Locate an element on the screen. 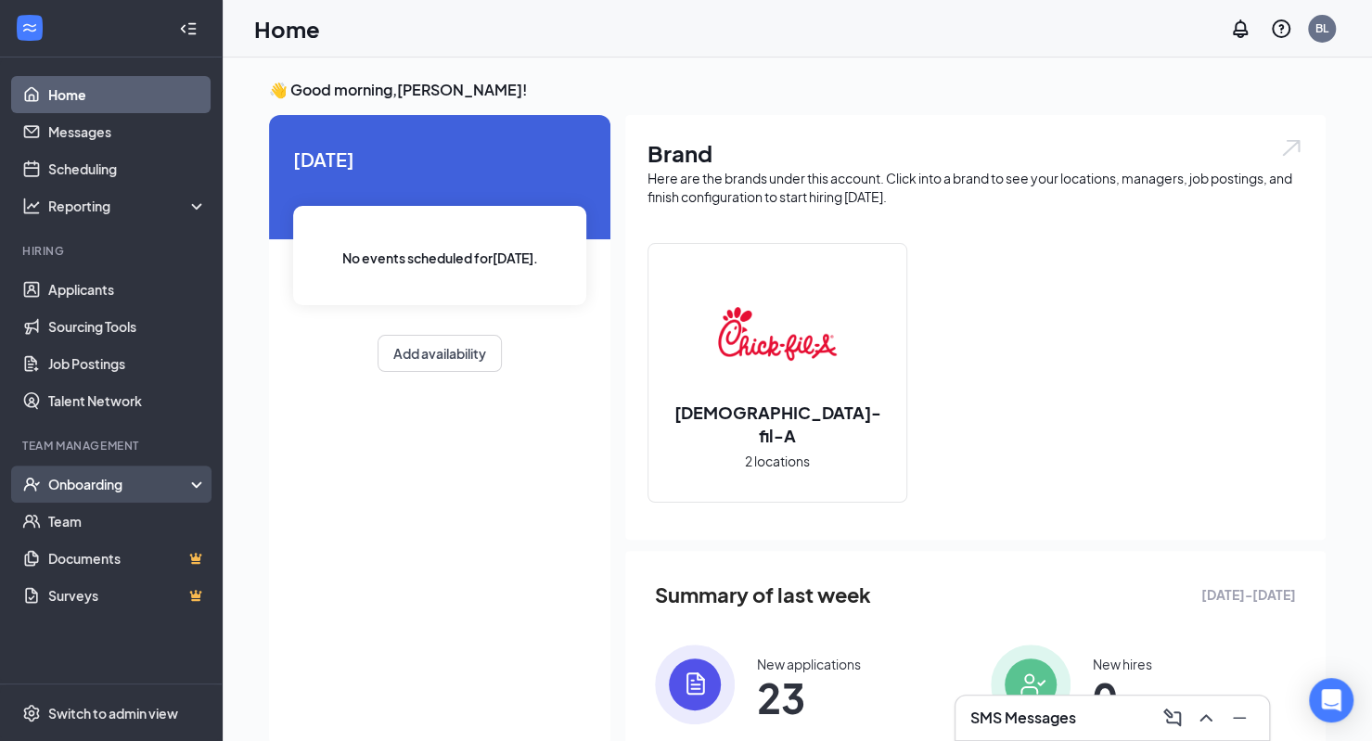 This screenshot has width=1372, height=741. button: ChevronUp is located at coordinates (1206, 718).